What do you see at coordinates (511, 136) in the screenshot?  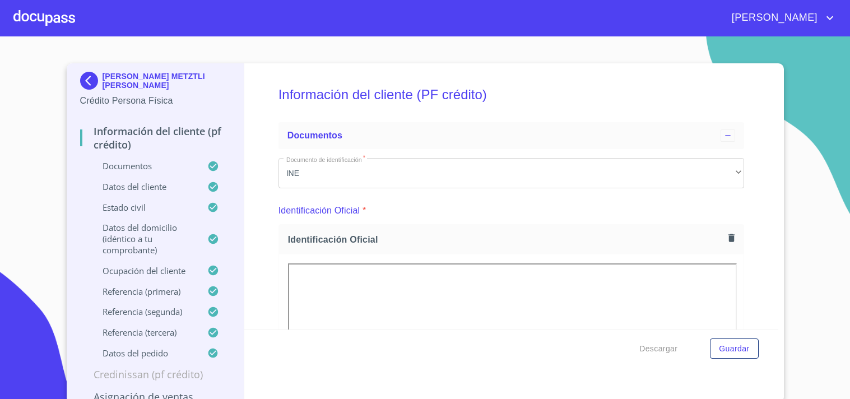 I see `div: Documentos` at bounding box center [511, 136].